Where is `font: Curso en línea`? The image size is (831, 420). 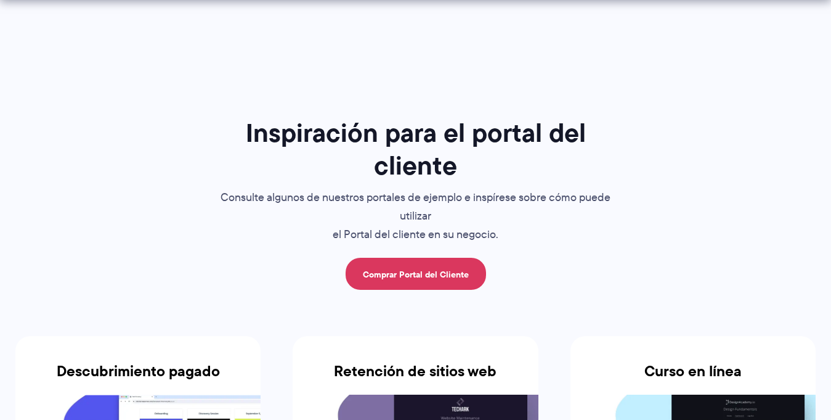 font: Curso en línea is located at coordinates (693, 370).